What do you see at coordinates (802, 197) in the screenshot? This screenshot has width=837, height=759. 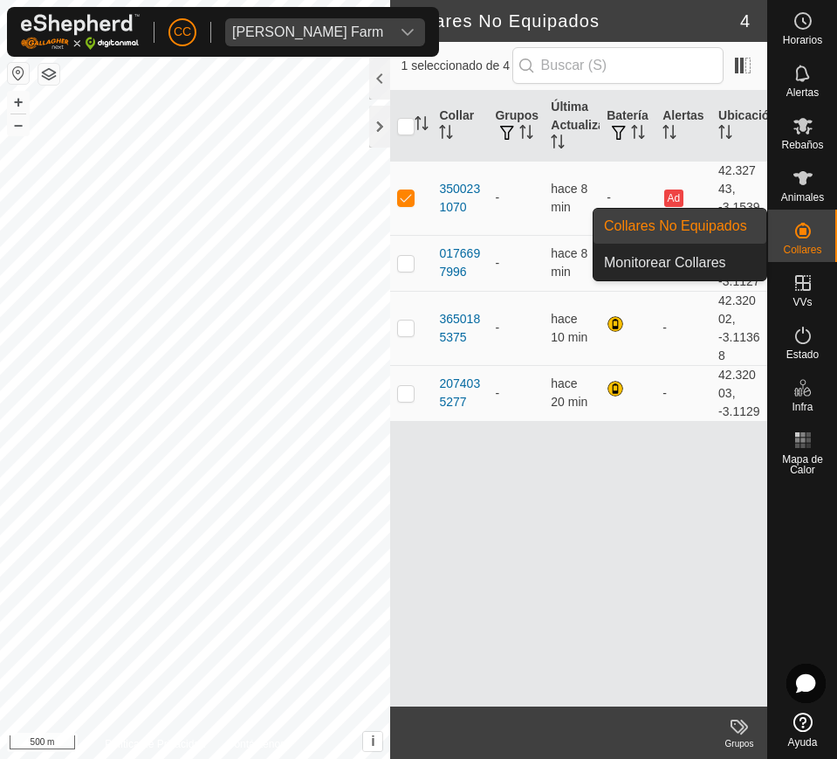 I see `span: Animales` at bounding box center [802, 197].